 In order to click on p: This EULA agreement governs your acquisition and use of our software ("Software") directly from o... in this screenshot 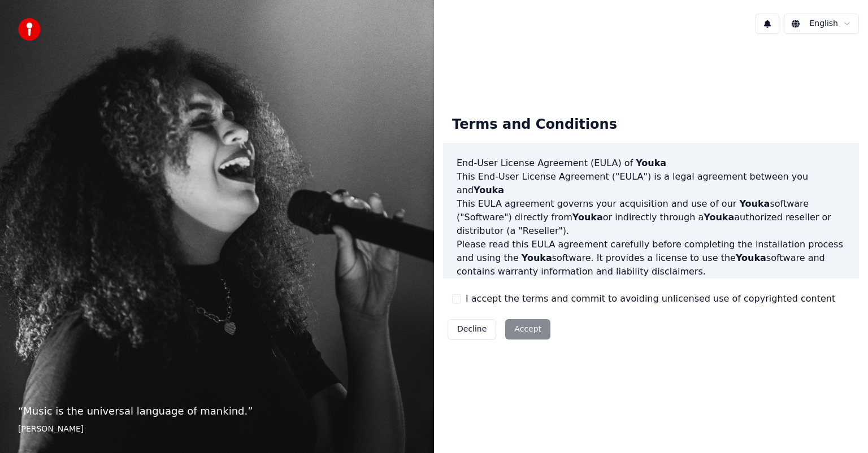, I will do `click(651, 218)`.